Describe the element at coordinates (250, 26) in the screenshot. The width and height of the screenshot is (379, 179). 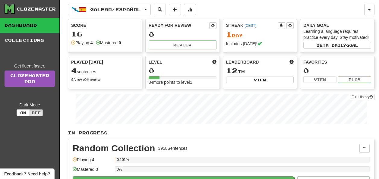
I see `a: (CEST)` at that location.